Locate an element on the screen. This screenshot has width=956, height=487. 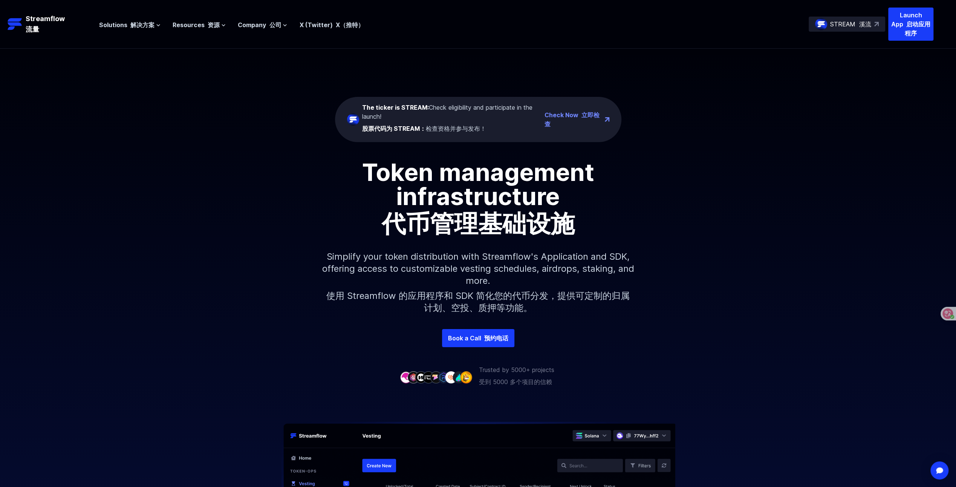
font: 流量 is located at coordinates (32, 29).